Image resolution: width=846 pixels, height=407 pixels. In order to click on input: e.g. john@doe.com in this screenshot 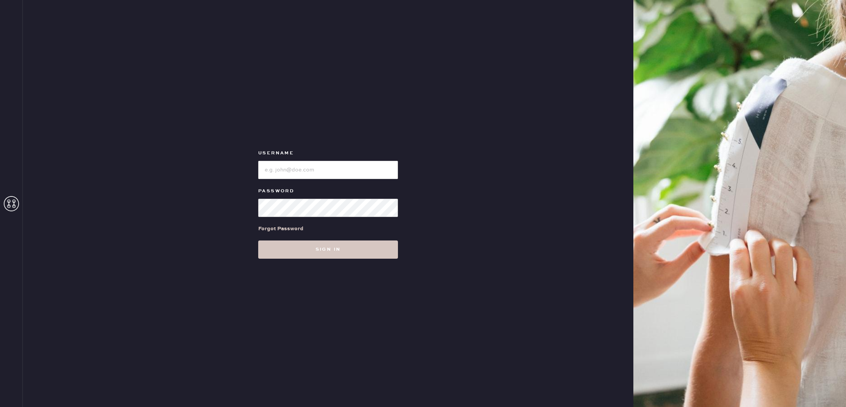, I will do `click(328, 170)`.